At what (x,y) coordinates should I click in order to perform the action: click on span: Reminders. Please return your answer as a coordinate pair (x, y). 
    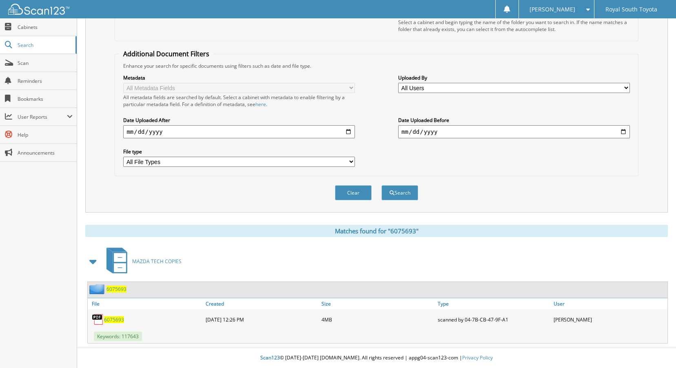
    Looking at the image, I should click on (45, 81).